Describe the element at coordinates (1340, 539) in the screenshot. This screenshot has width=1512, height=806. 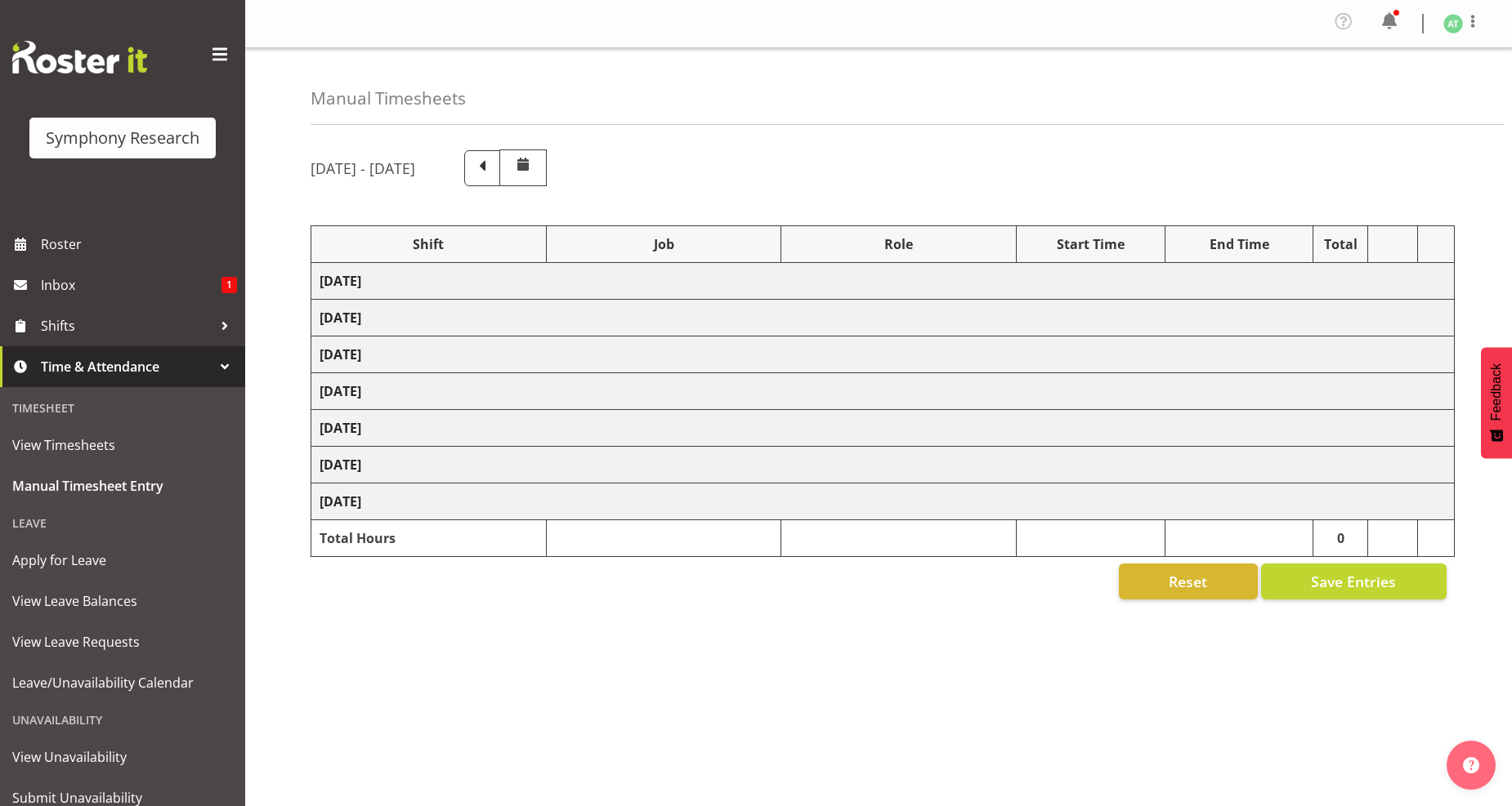
I see `td: 0` at that location.